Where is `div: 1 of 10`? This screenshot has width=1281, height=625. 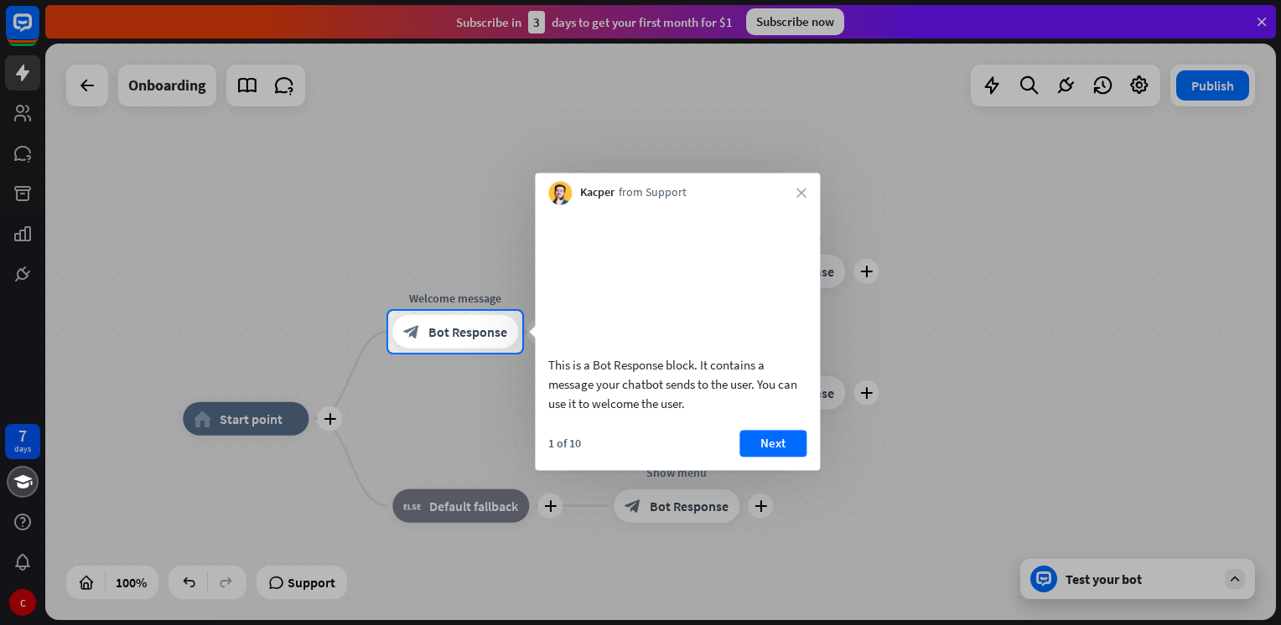 div: 1 of 10 is located at coordinates (564, 443).